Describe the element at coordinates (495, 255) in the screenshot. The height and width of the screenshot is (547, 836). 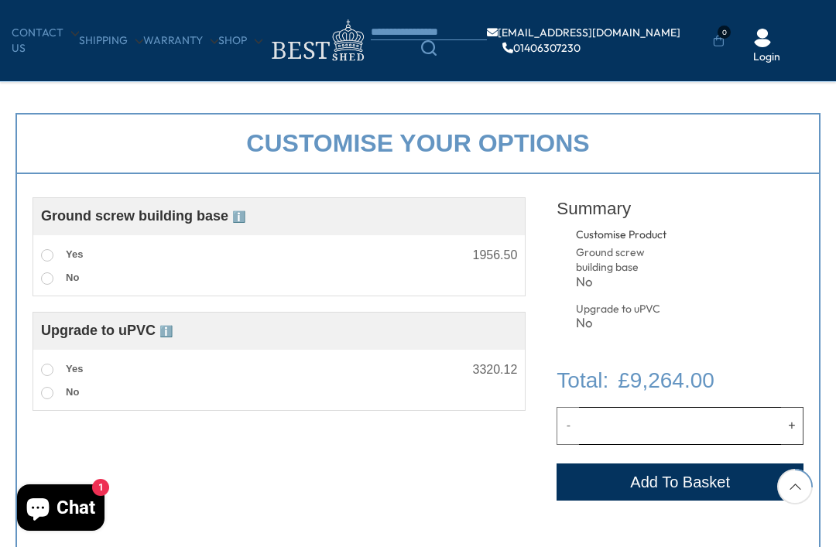
I see `div: 1956.50` at that location.